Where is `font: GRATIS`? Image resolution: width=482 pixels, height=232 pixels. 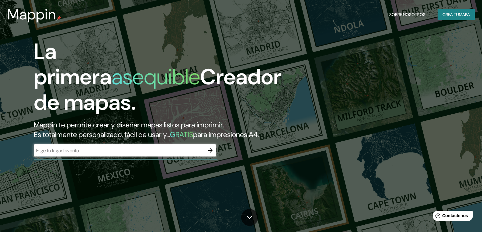 font: GRATIS is located at coordinates (181, 135).